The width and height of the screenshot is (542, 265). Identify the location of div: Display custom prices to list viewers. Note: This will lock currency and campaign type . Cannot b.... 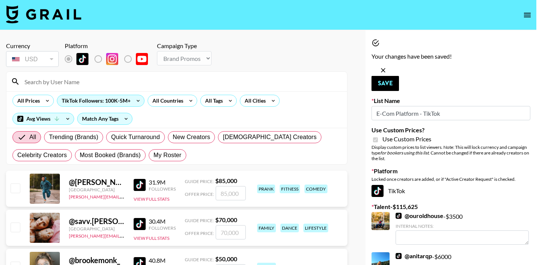
(451, 153).